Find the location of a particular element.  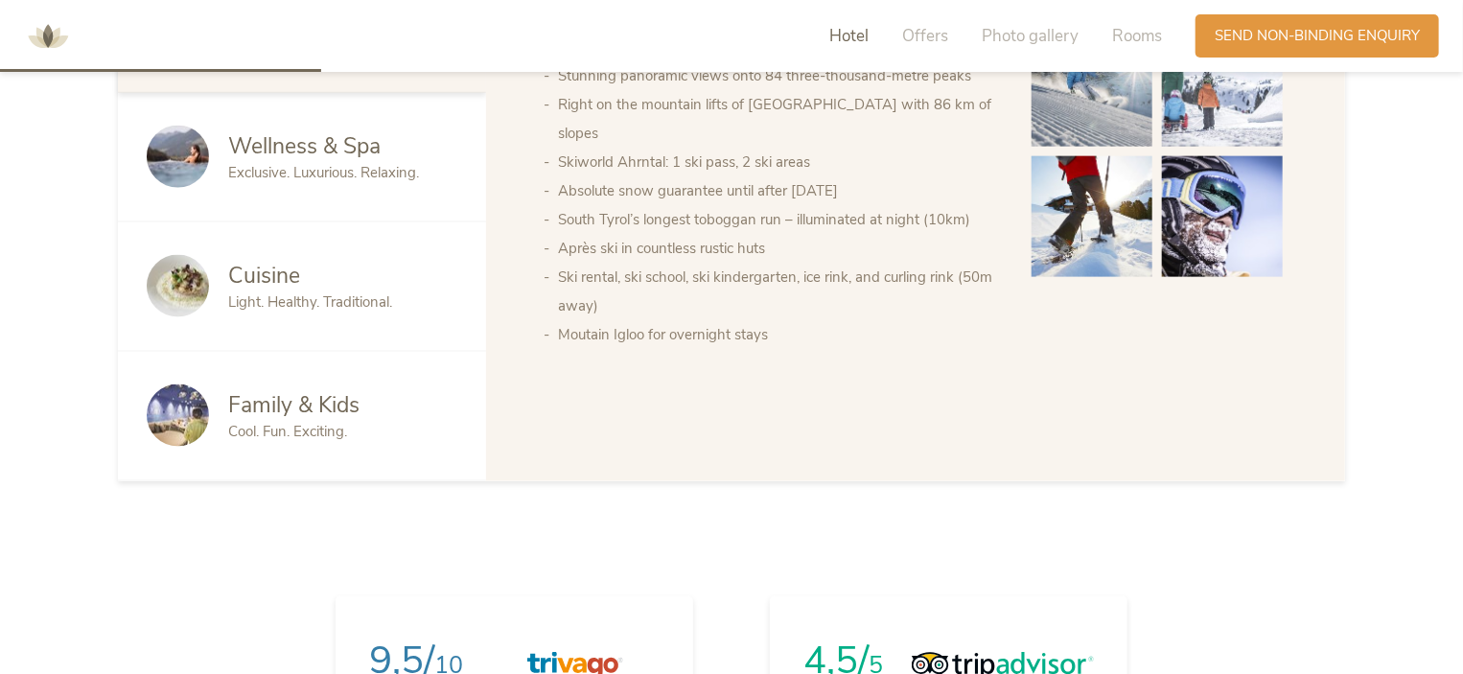

li: Stunning panoramic views onto 84 three-thousand-metre peaks is located at coordinates (775, 76).